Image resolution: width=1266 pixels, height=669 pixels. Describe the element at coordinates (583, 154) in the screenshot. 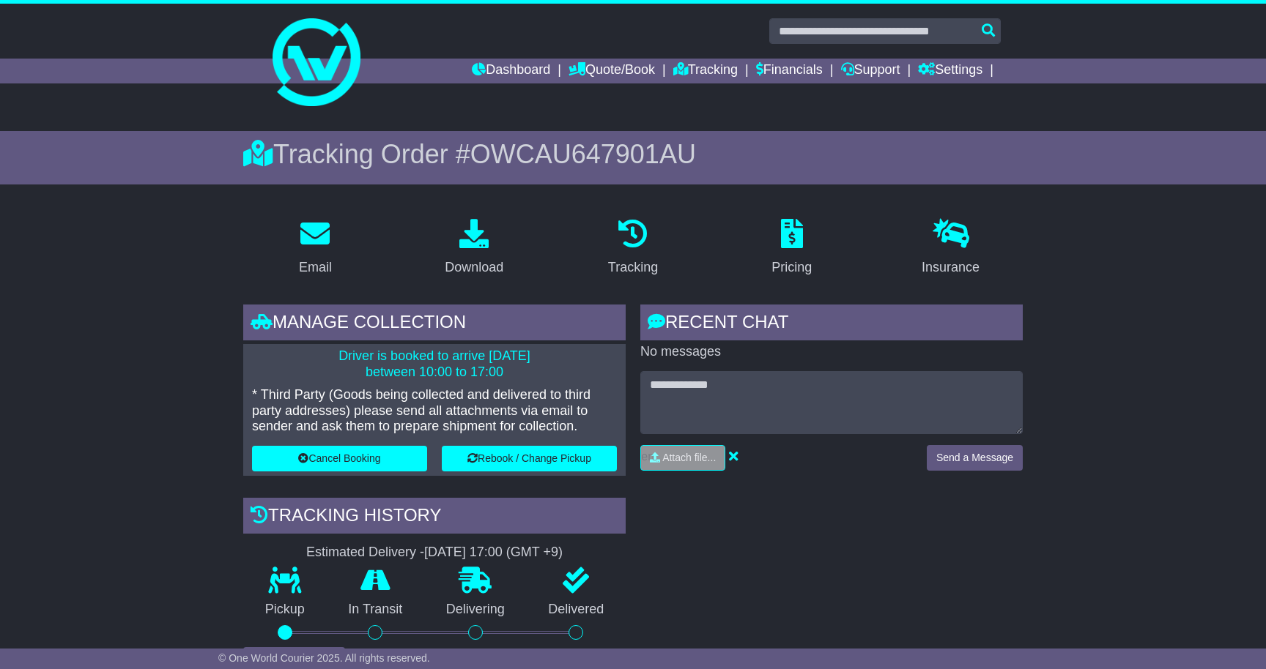

I see `span: OWCAU647901AU` at that location.